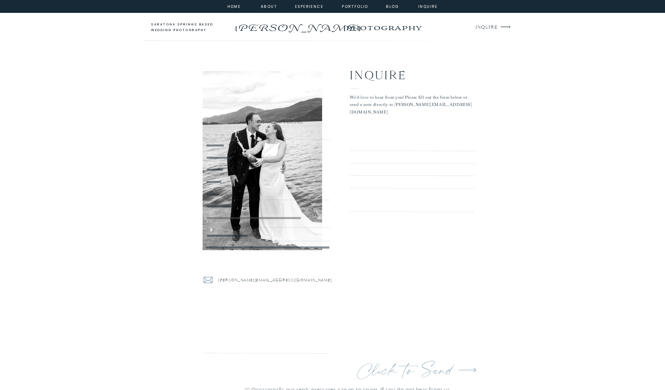 This screenshot has width=665, height=390. Describe the element at coordinates (234, 6) in the screenshot. I see `a: home` at that location.